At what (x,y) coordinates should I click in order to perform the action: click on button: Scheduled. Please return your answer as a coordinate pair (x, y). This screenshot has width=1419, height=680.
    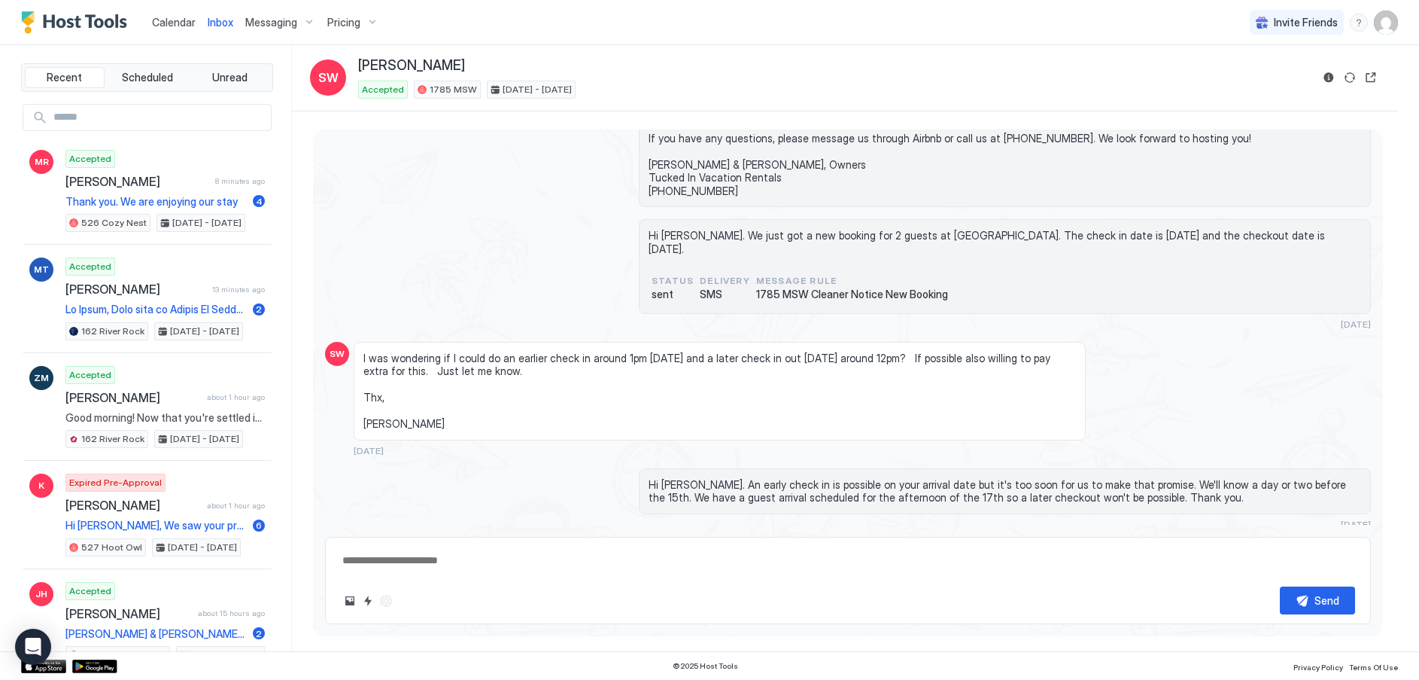
    Looking at the image, I should click on (148, 78).